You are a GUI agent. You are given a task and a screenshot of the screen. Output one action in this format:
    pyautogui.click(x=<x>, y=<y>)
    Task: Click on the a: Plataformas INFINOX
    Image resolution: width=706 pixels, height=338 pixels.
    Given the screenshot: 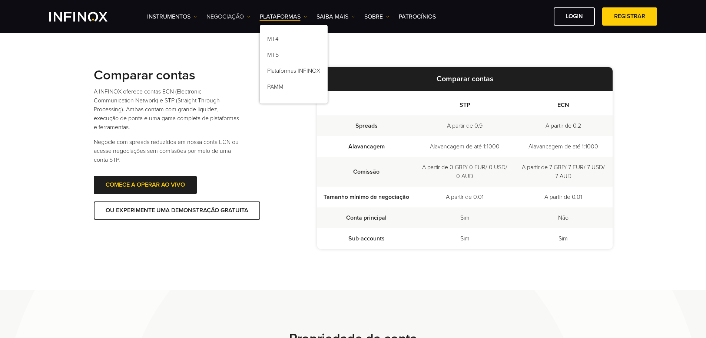 What is the action you would take?
    pyautogui.click(x=294, y=72)
    